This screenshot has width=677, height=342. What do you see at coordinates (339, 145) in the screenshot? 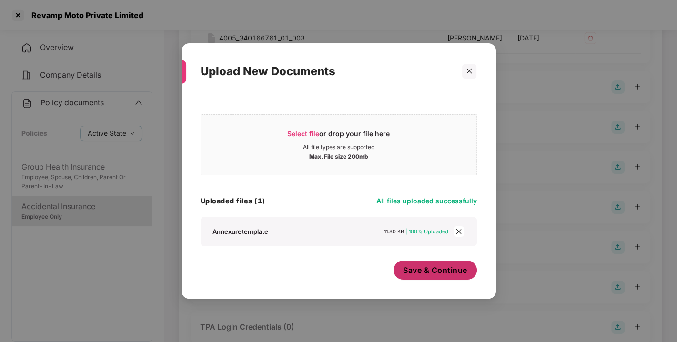
I see `span: Select fileor drop your file hereAll file types are supportedMax. File size 200mb` at bounding box center [339, 145].